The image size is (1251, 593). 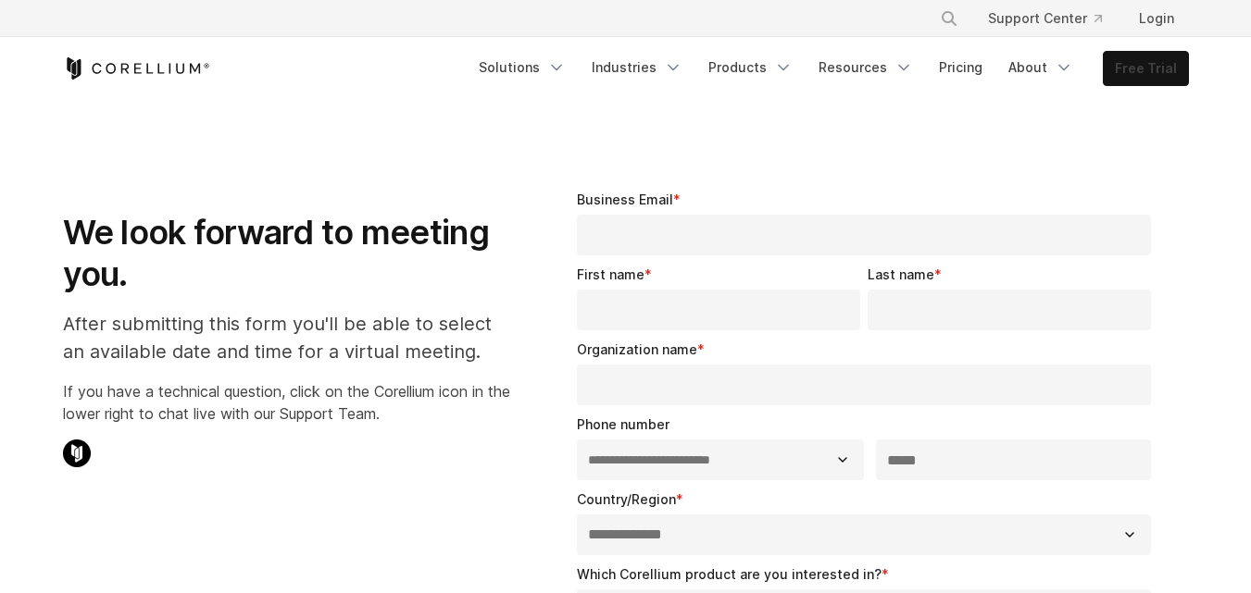 I want to click on a: Pricing, so click(x=960, y=68).